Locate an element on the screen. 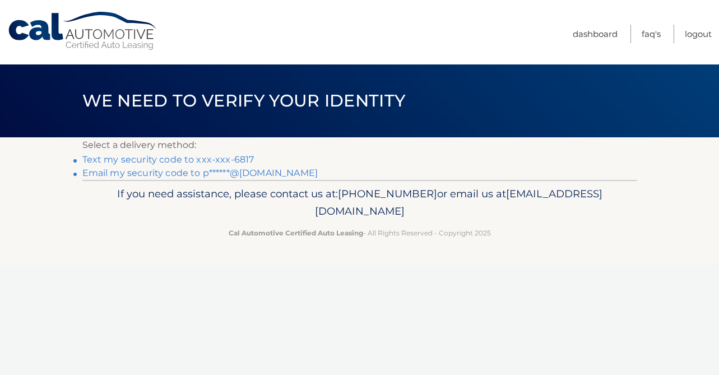  a: FAQ's is located at coordinates (652, 34).